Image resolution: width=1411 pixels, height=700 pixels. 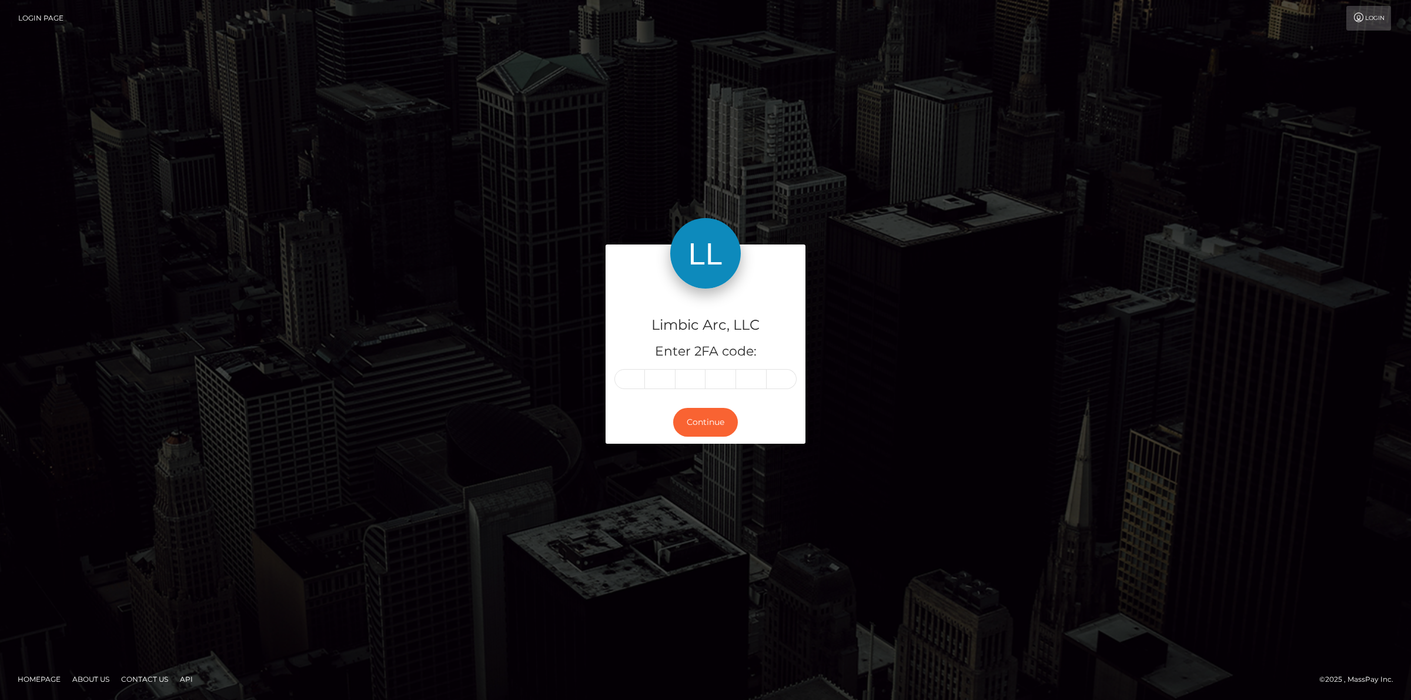 I want to click on a: Login Page, so click(x=41, y=18).